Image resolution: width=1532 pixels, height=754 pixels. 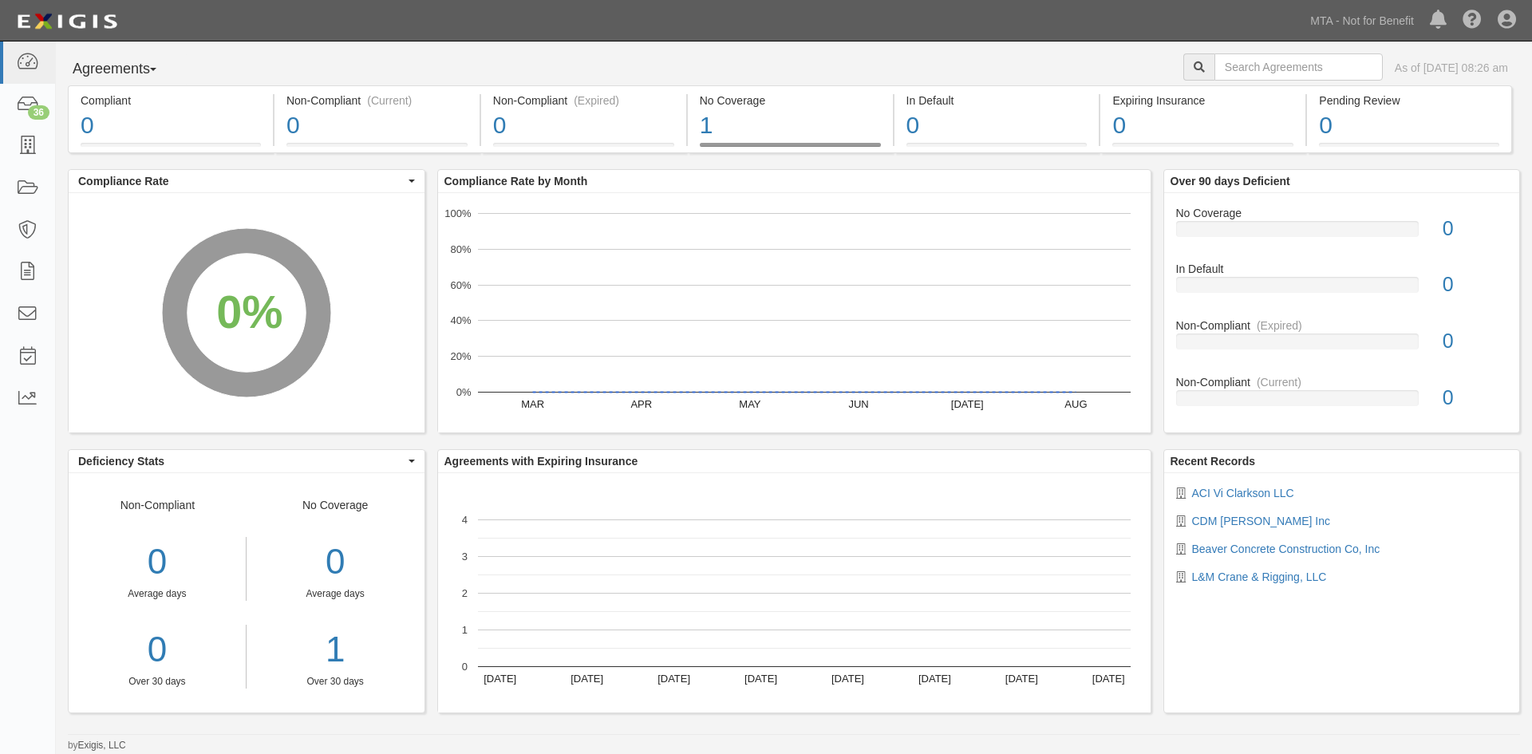 What do you see at coordinates (460, 320) in the screenshot?
I see `text: 40%` at bounding box center [460, 320].